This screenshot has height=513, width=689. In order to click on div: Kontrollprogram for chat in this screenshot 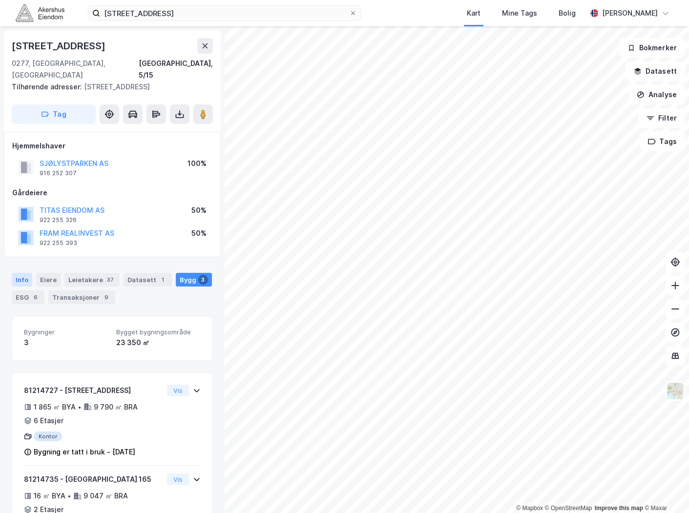, I will do `click(664, 490)`.